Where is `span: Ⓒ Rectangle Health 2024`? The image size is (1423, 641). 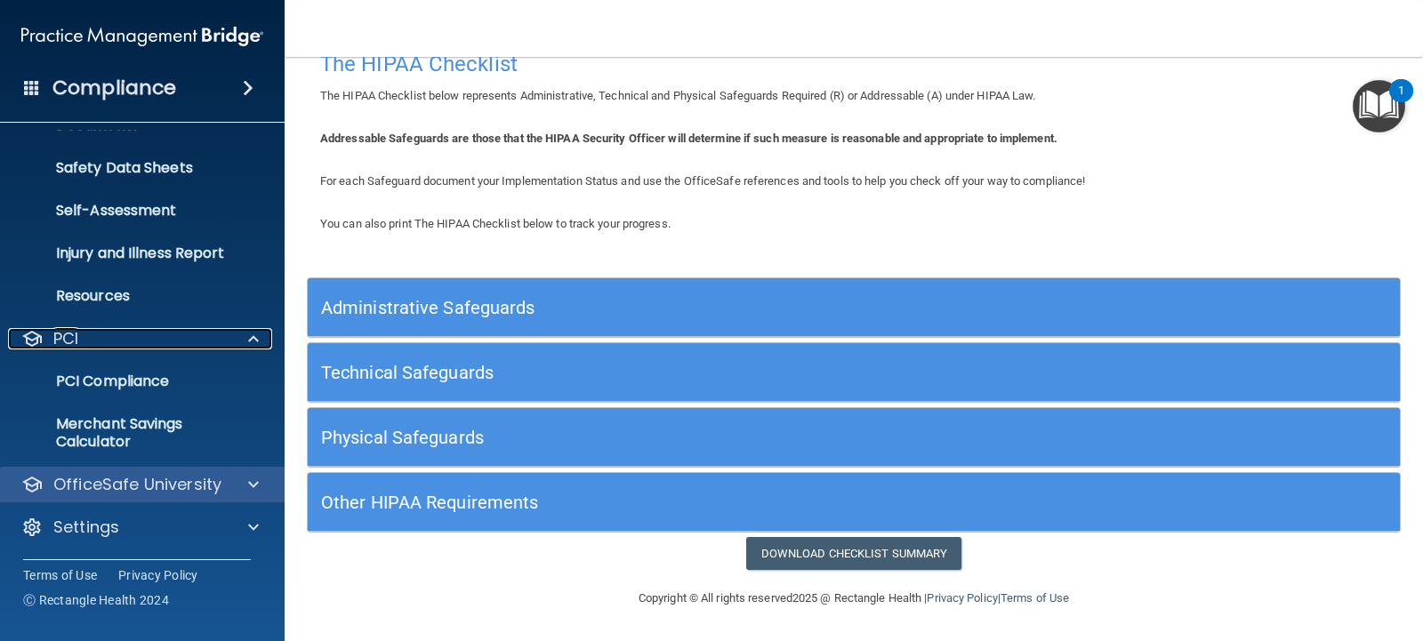
span: Ⓒ Rectangle Health 2024 is located at coordinates (96, 600).